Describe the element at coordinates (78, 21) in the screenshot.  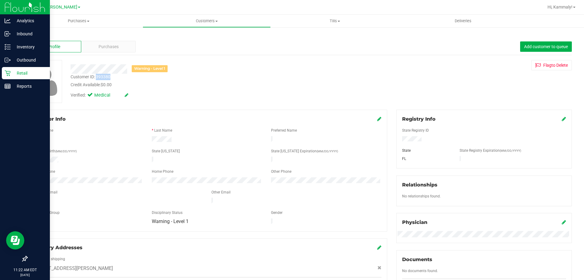
I see `a: Purchases` at that location.